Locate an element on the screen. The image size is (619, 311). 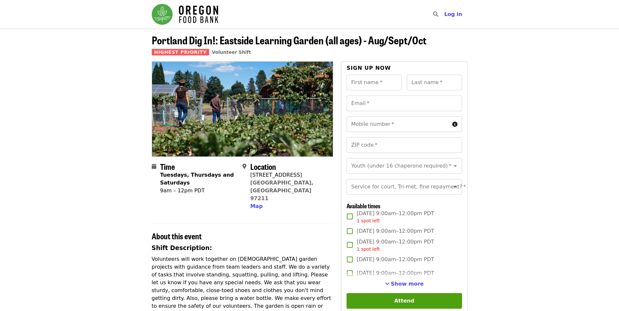
input: Last name is located at coordinates (434, 83).